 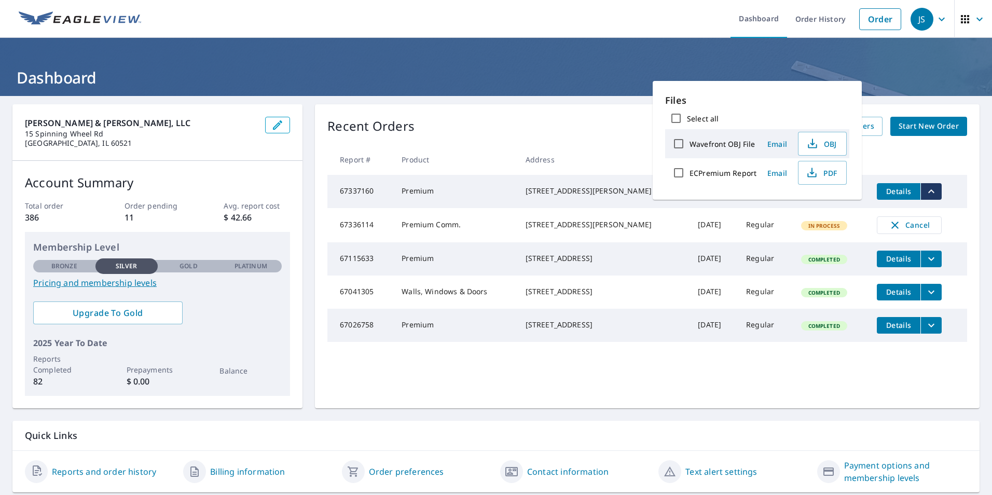 What do you see at coordinates (158, 217) in the screenshot?
I see `p: 11` at bounding box center [158, 217].